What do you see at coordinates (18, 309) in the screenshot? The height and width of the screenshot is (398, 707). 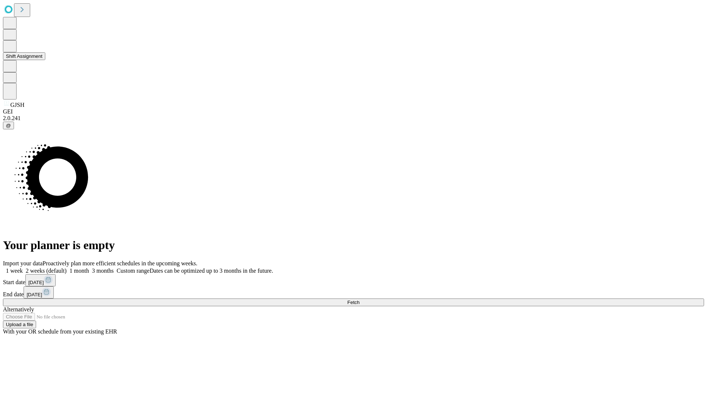 I see `span: Alternatively` at bounding box center [18, 309].